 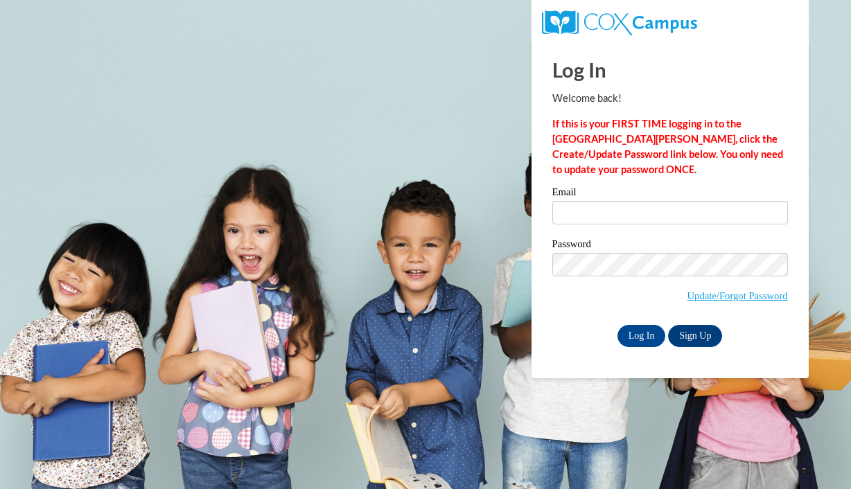 I want to click on input: Log In, so click(x=642, y=336).